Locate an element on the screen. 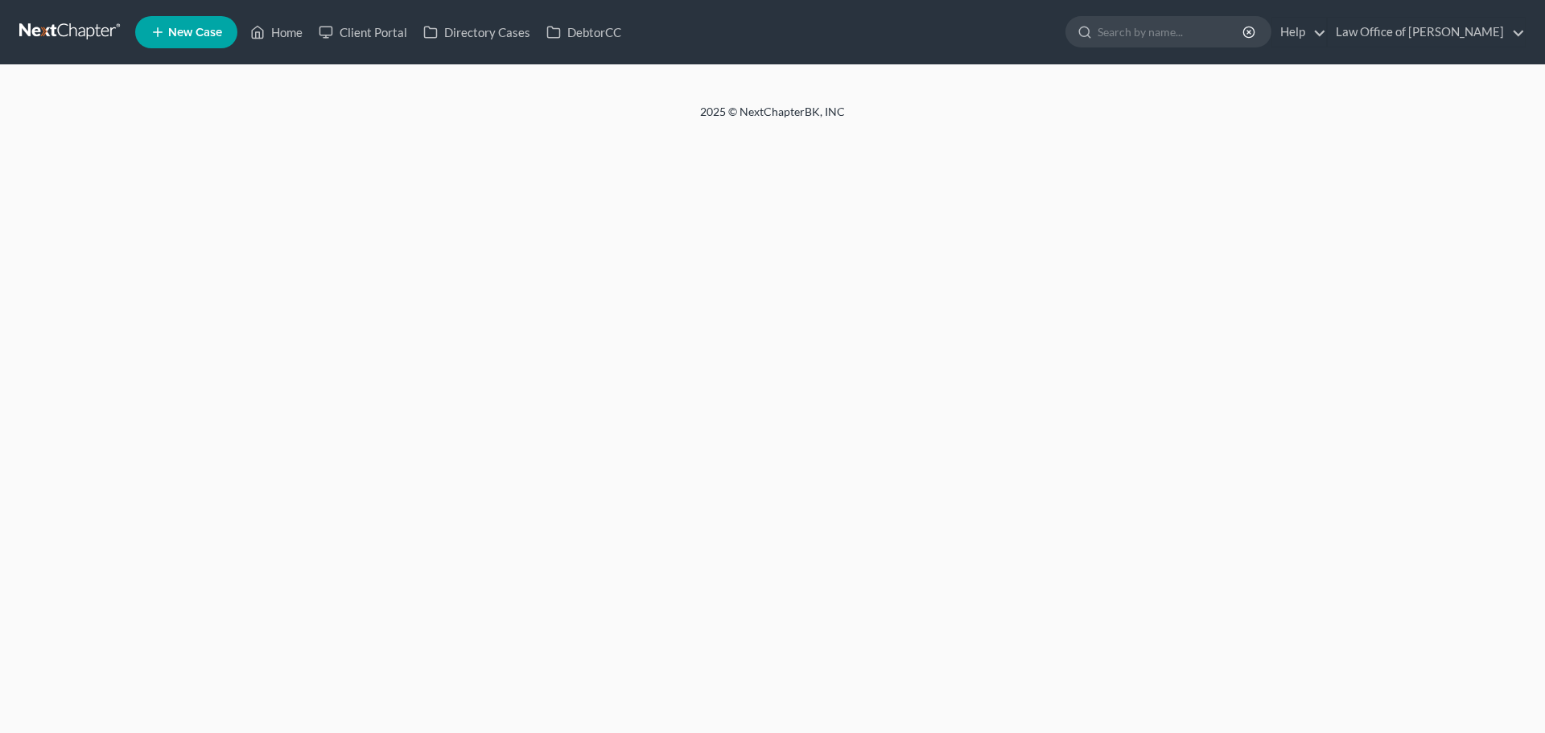 This screenshot has height=733, width=1545. a: Home is located at coordinates (276, 32).